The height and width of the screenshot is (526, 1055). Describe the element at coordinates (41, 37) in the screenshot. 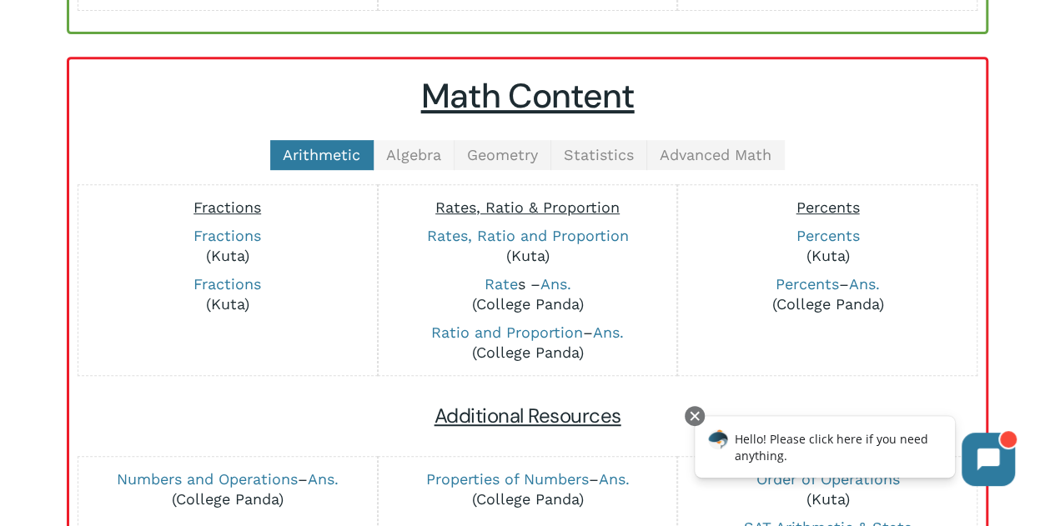

I see `img: Avatar` at that location.